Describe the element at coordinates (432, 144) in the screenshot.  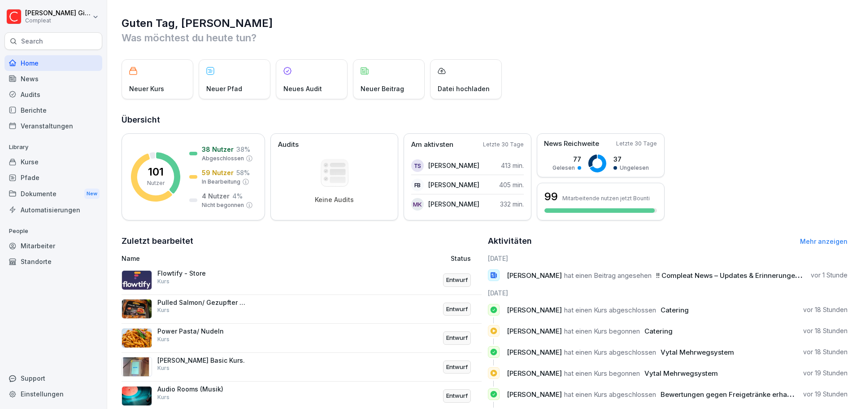
I see `p: Am aktivsten` at that location.